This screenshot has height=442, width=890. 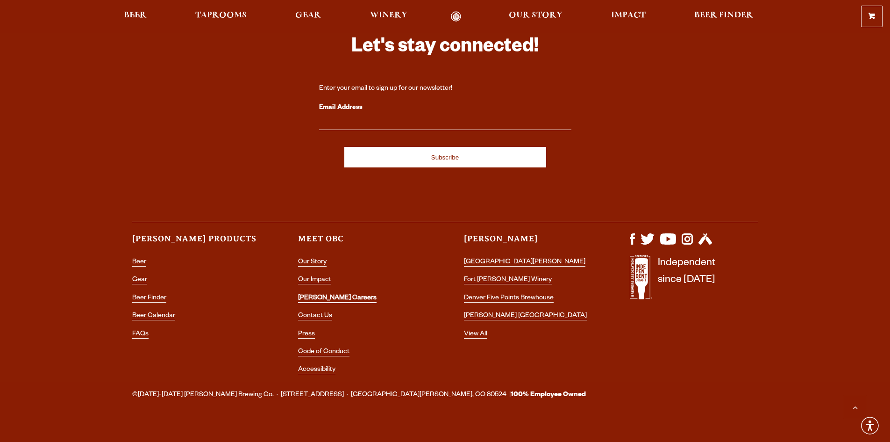 What do you see at coordinates (315, 316) in the screenshot?
I see `a: Contact Us` at bounding box center [315, 316].